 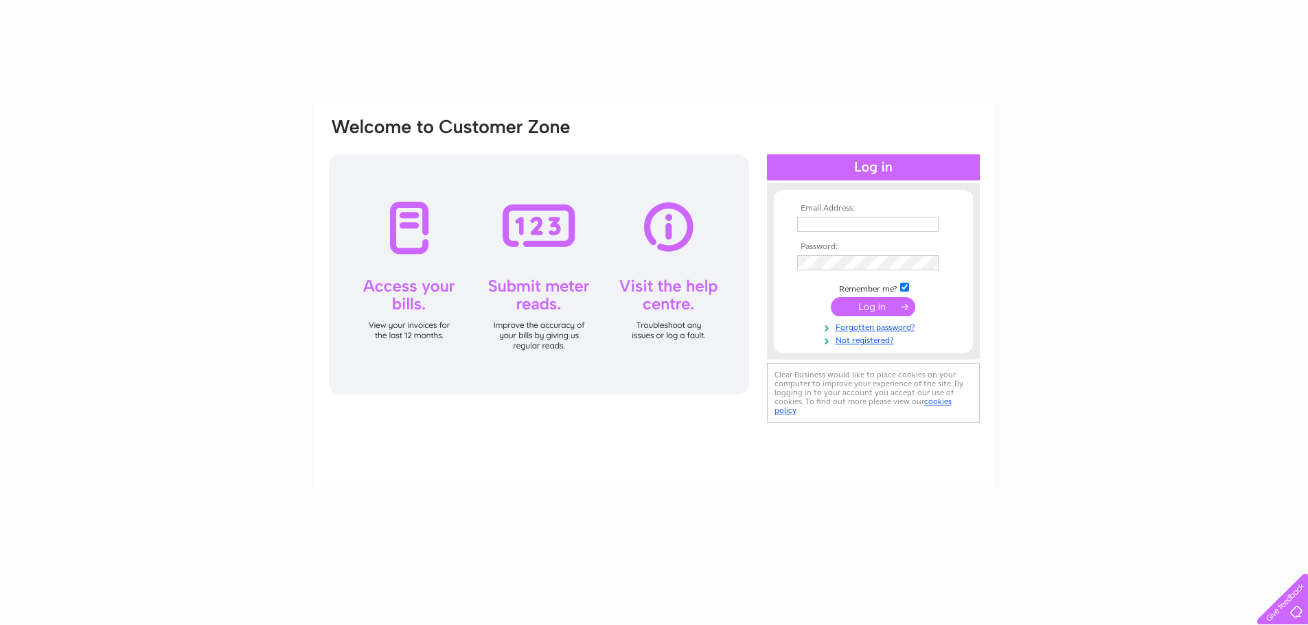 What do you see at coordinates (873, 307) in the screenshot?
I see `input: Submit` at bounding box center [873, 307].